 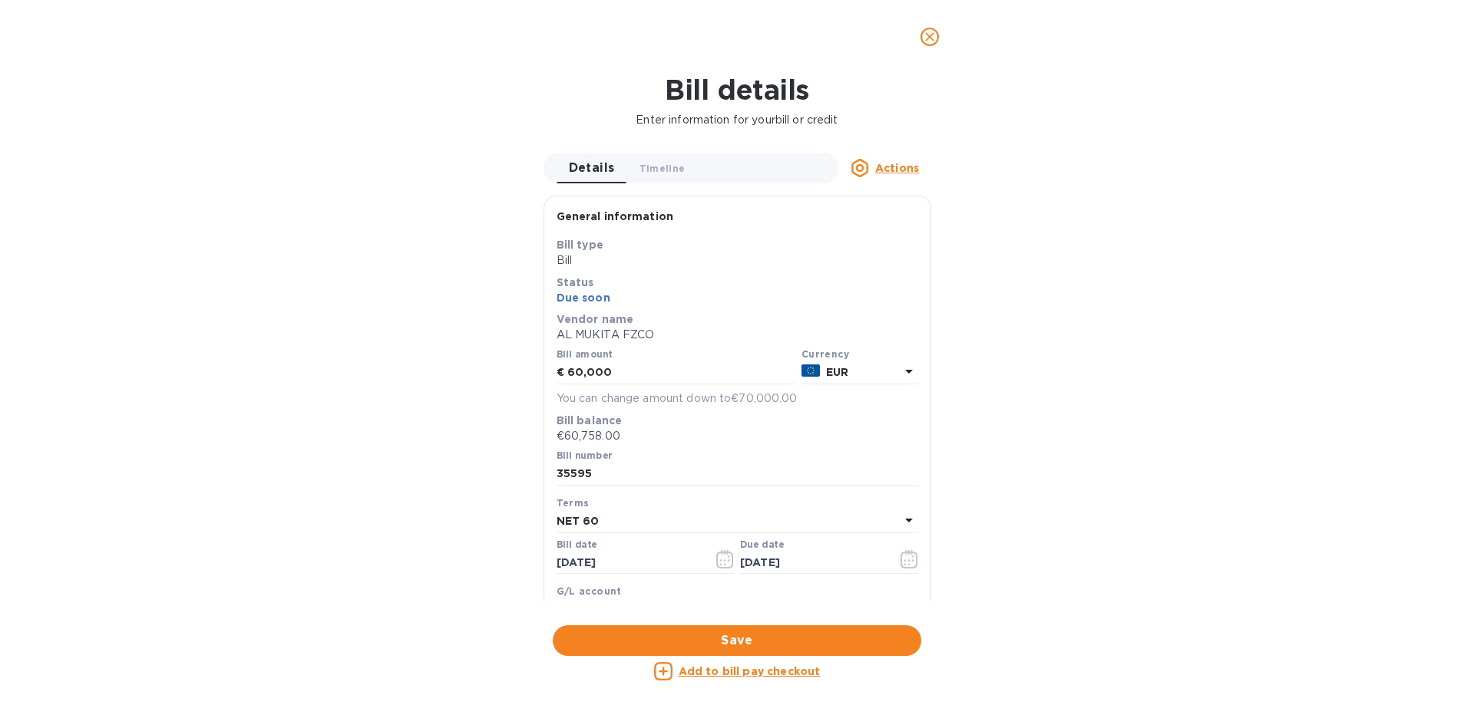 I want to click on input: Select date, so click(x=629, y=563).